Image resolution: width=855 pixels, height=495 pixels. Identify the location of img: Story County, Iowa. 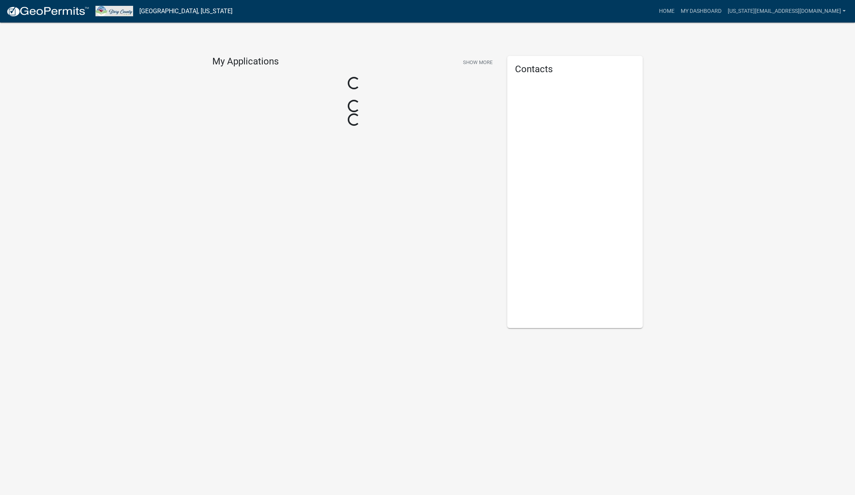
(114, 11).